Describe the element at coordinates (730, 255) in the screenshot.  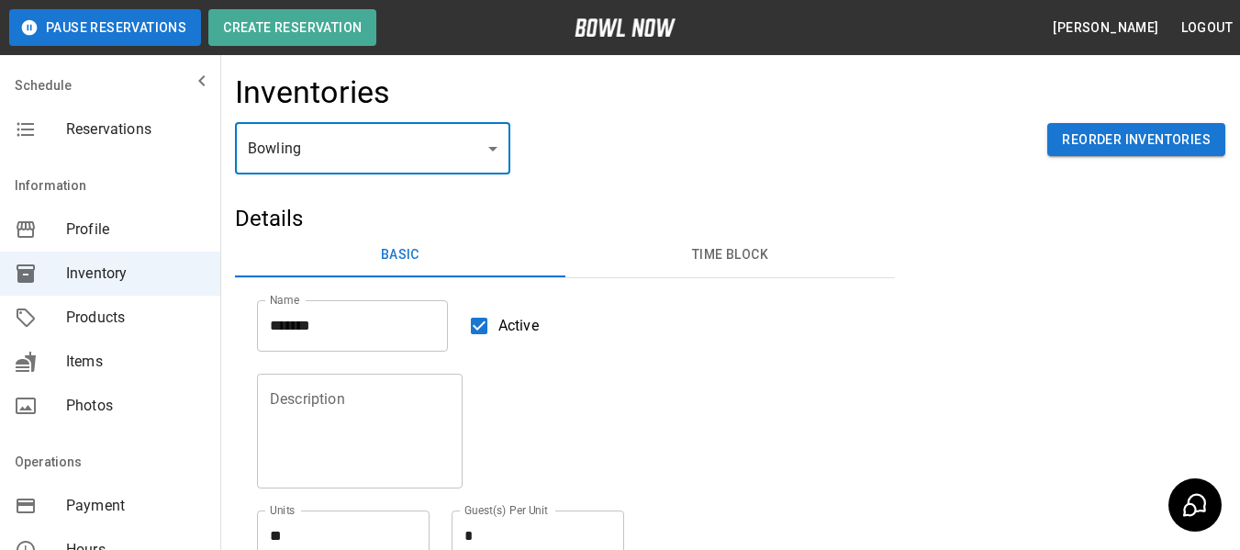
I see `button: Time Block` at that location.